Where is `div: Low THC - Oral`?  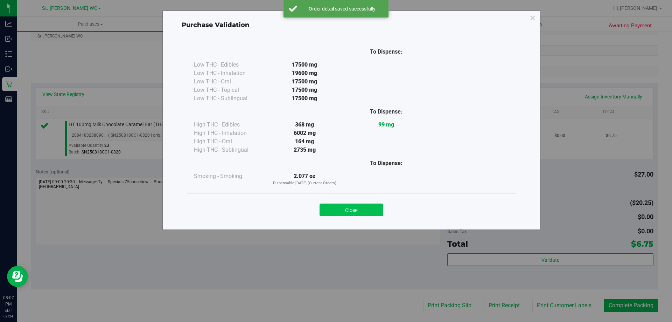
div: Low THC - Oral is located at coordinates (229, 82).